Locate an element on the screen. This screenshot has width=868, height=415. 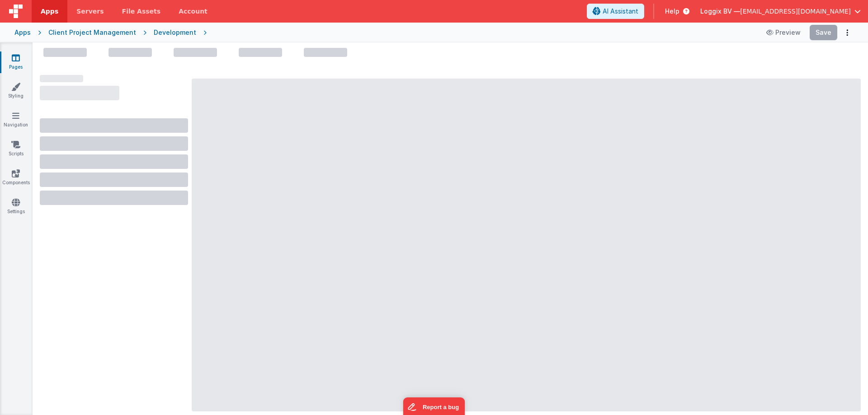
span: File Assets is located at coordinates (141, 11).